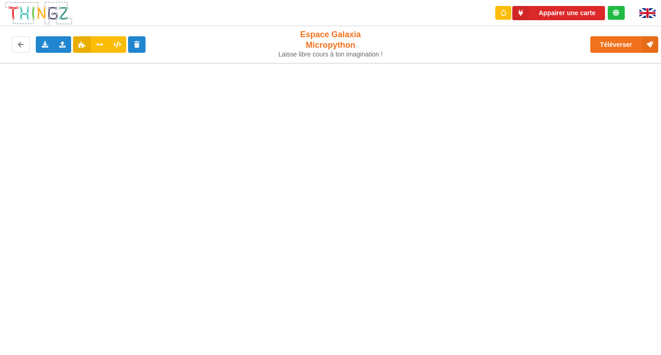 The height and width of the screenshot is (355, 661). Describe the element at coordinates (331, 54) in the screenshot. I see `div: Laisse libre cours à ton imagination !` at that location.